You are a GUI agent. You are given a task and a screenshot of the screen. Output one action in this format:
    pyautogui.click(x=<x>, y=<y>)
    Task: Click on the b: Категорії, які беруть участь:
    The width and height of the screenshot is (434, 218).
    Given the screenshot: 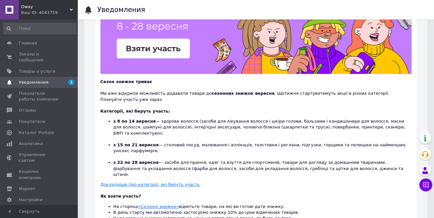 What is the action you would take?
    pyautogui.click(x=135, y=111)
    